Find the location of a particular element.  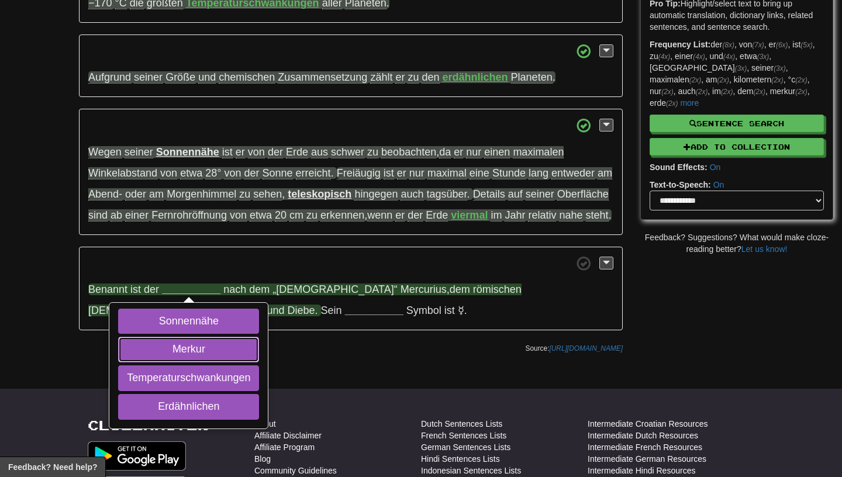

span: Planeten is located at coordinates (532, 77).